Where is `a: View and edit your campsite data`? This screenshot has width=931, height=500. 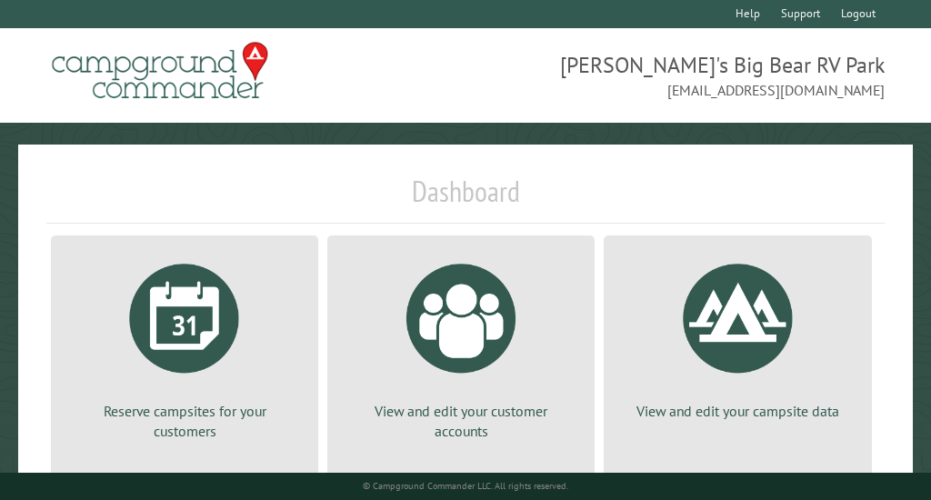 a: View and edit your campsite data is located at coordinates (737, 336).